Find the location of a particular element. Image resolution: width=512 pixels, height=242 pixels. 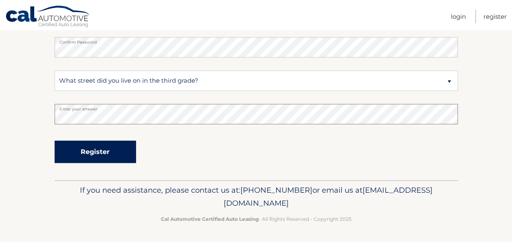

a: Register is located at coordinates (495, 16).